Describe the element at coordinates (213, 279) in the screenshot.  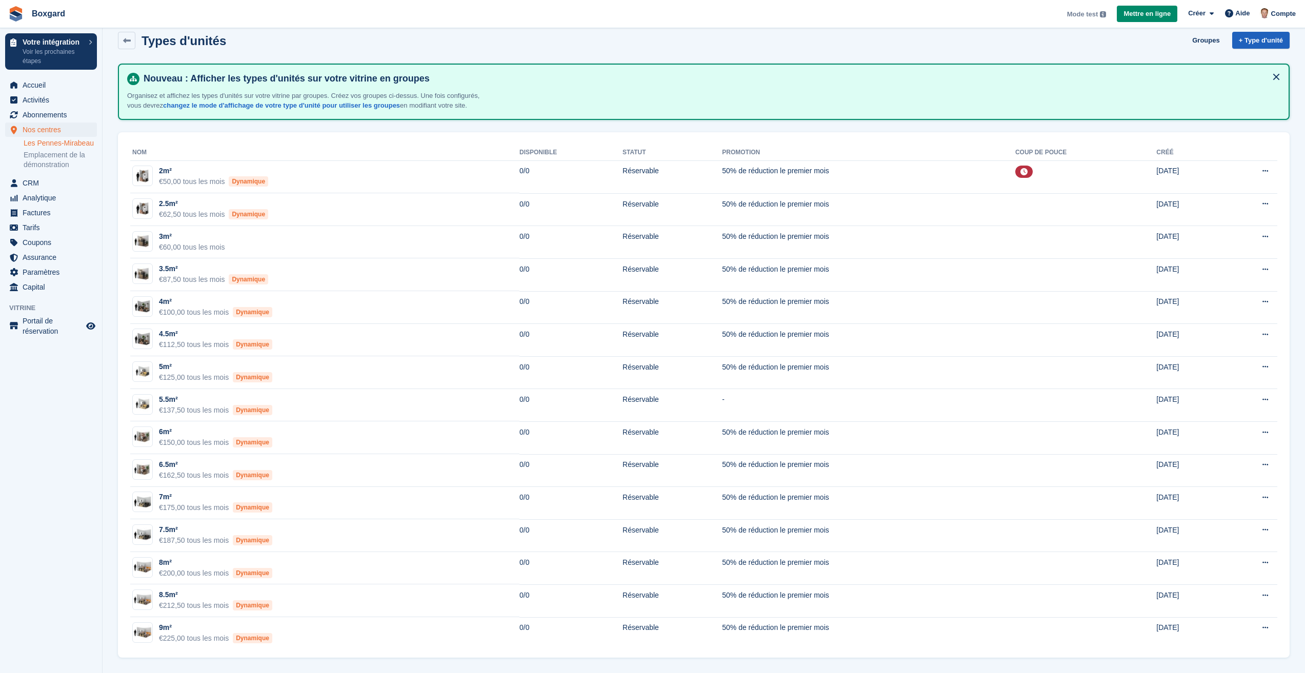
I see `div: €87,50 tous les mois` at that location.